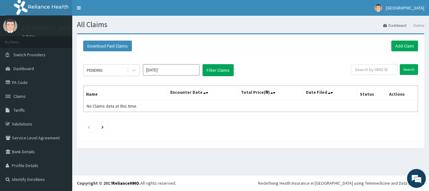 Image resolution: width=429 pixels, height=191 pixels. I want to click on a: RelianceHMO, so click(126, 183).